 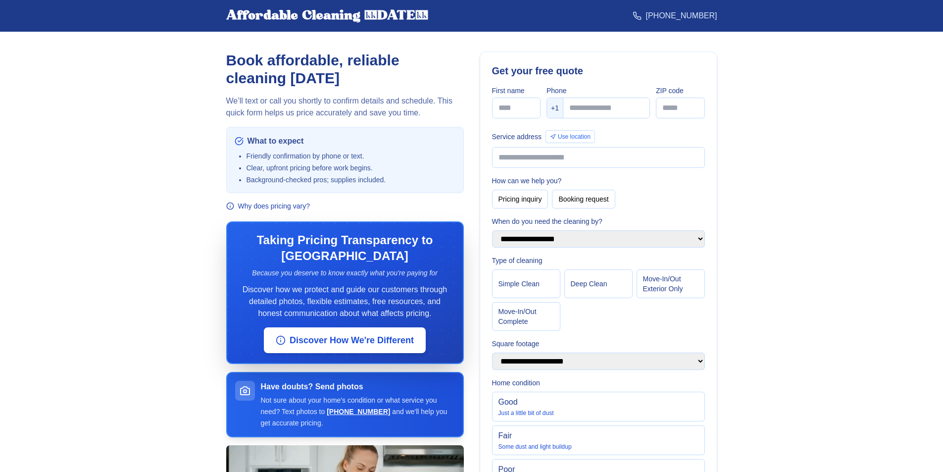 What do you see at coordinates (598, 413) in the screenshot?
I see `div: Just a little bit of dust` at bounding box center [598, 413].